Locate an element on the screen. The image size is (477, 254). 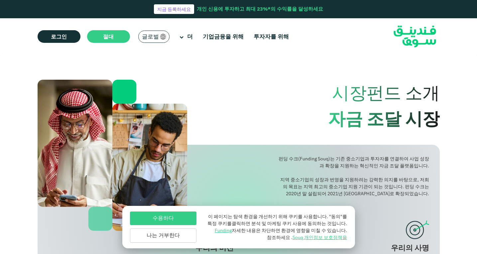
font: 펀딩 수크(Funding Souq)는 기존 중소기업과 투자자를 연결하여 사업 성장과 확장을 지원하는 혁신적인 자금 조달 플랫폼입니다. is located at coordinates (353, 162).